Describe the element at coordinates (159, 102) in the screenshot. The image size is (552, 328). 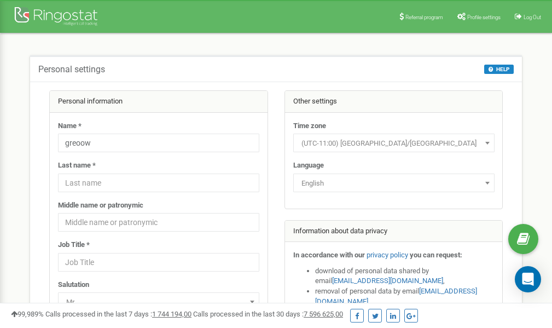
I see `div: Personal information` at that location.